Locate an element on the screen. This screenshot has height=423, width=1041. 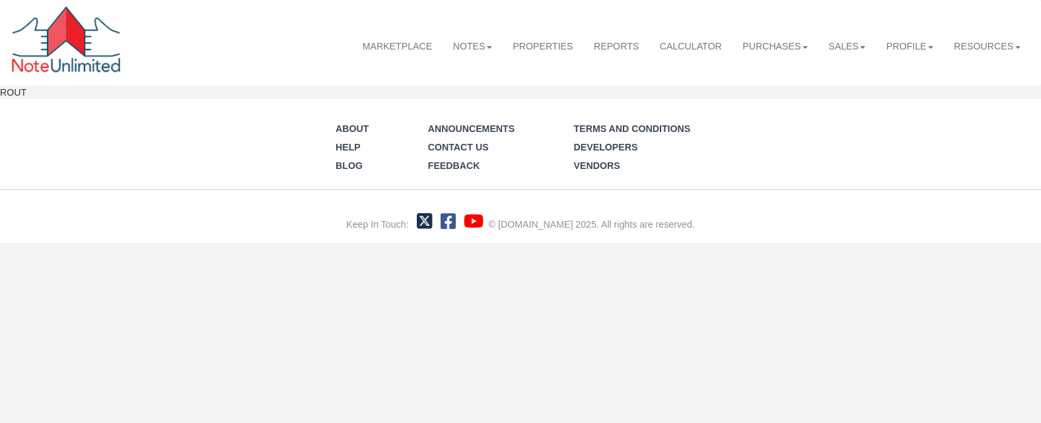
a: About is located at coordinates (352, 129).